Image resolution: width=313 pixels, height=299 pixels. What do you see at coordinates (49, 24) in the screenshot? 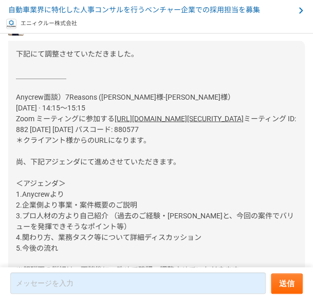
I see `p: エニィクルー株式会社` at bounding box center [49, 24].